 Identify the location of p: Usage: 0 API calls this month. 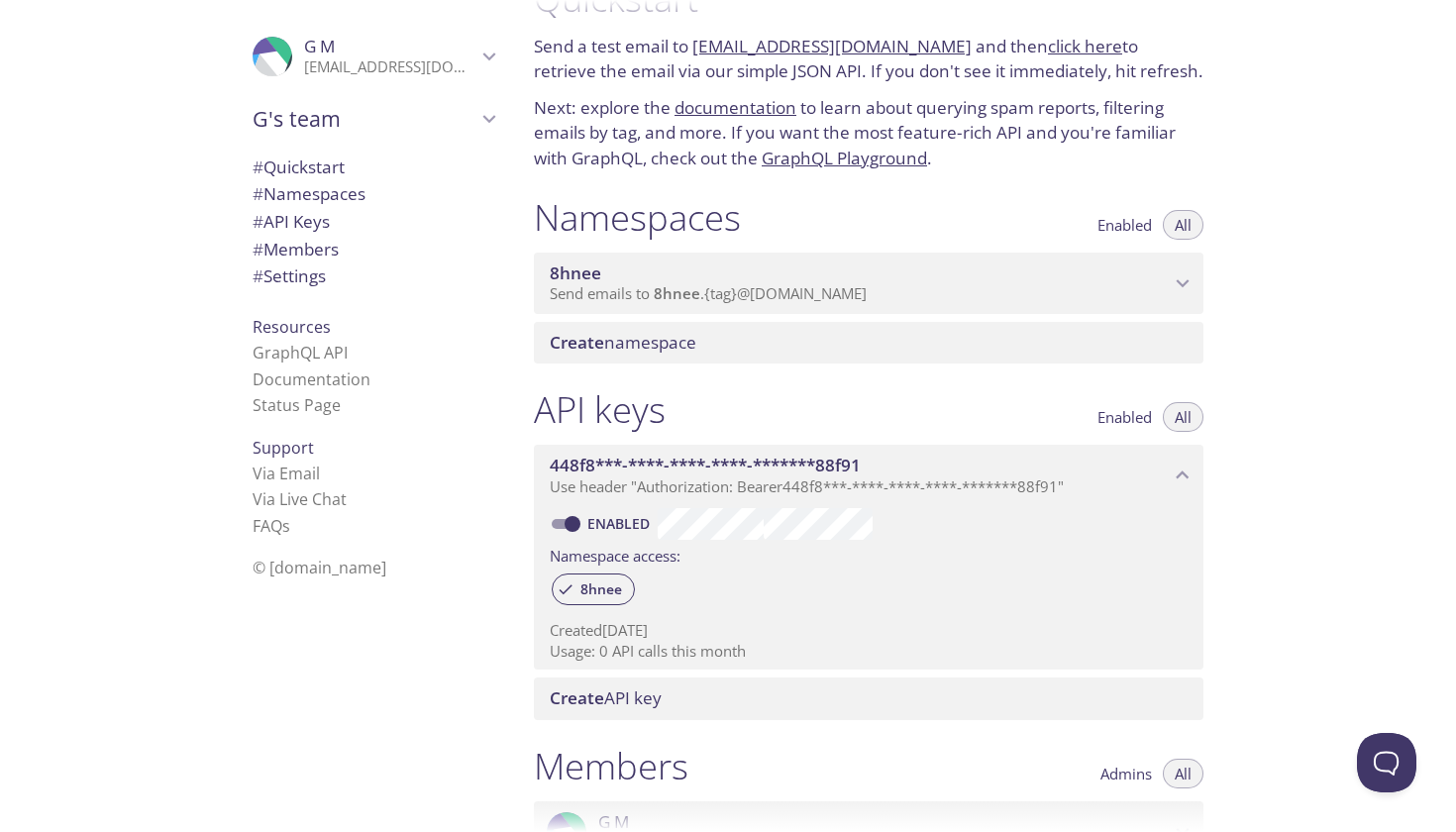
(869, 651).